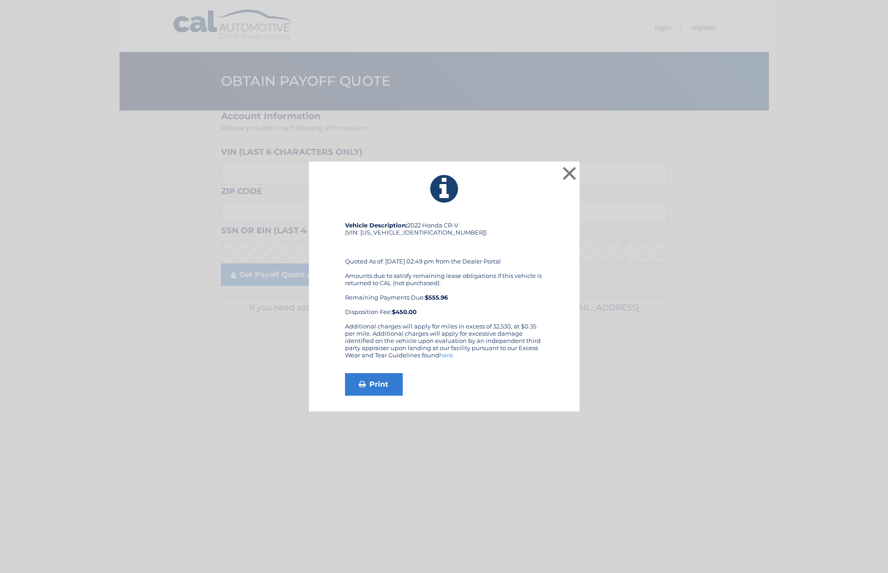  What do you see at coordinates (446, 355) in the screenshot?
I see `a: here` at bounding box center [446, 355].